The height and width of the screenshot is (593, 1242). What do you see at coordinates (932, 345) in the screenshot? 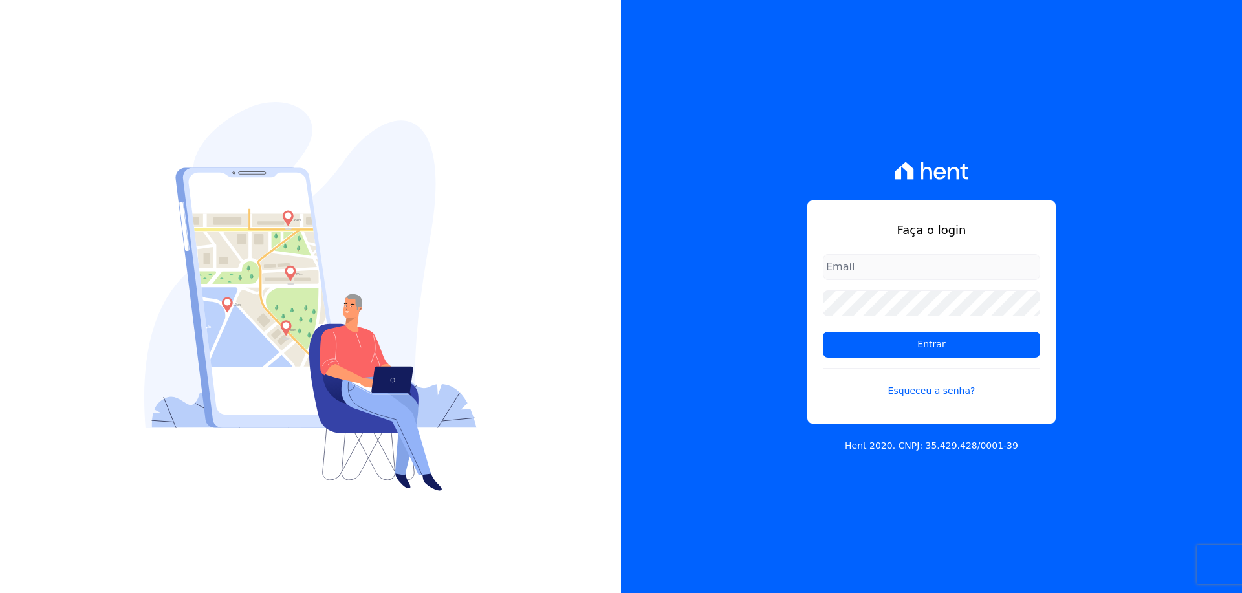
I see `input: Entrar` at bounding box center [932, 345].